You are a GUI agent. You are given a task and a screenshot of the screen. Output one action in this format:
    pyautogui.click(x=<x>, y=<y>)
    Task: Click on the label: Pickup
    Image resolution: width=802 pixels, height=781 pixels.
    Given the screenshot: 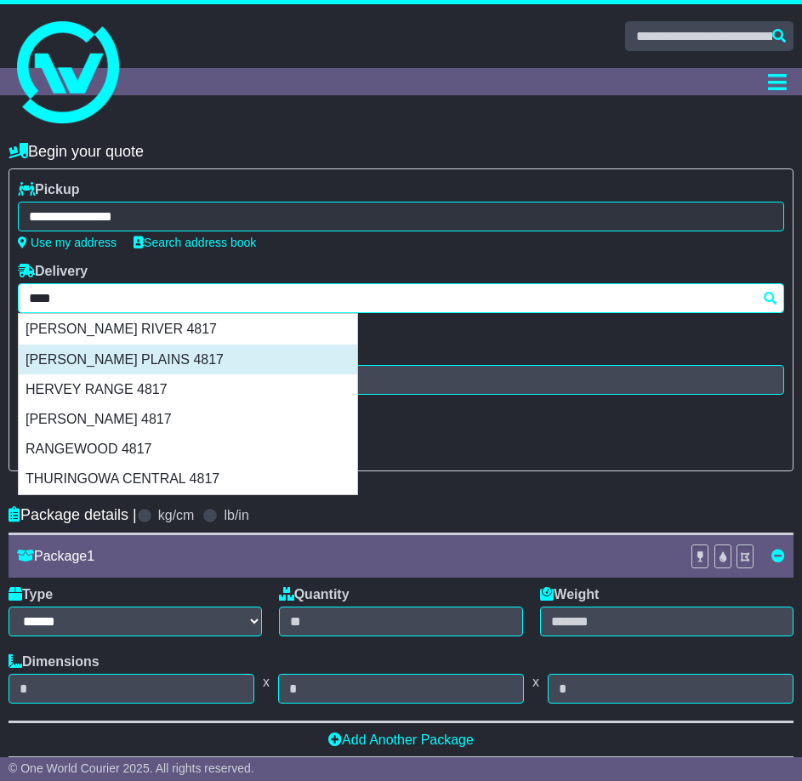 What is the action you would take?
    pyautogui.click(x=48, y=189)
    